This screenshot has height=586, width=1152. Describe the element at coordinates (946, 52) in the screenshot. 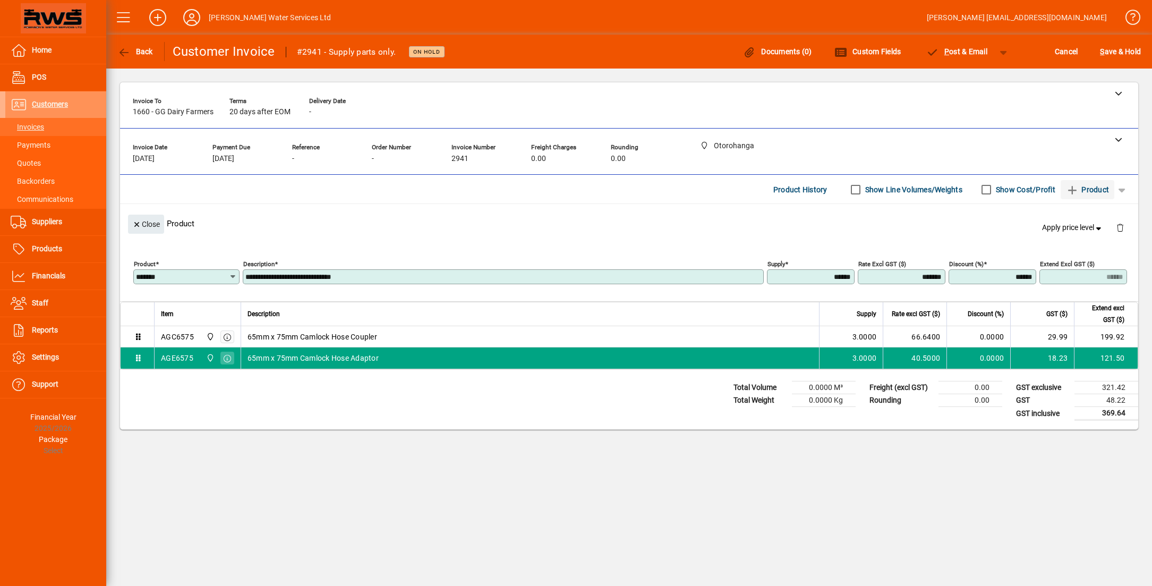

I see `span: P` at that location.